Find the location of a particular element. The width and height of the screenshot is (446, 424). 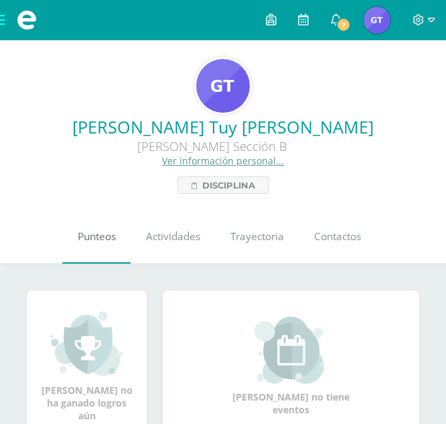

a: Contactos is located at coordinates (337, 237).